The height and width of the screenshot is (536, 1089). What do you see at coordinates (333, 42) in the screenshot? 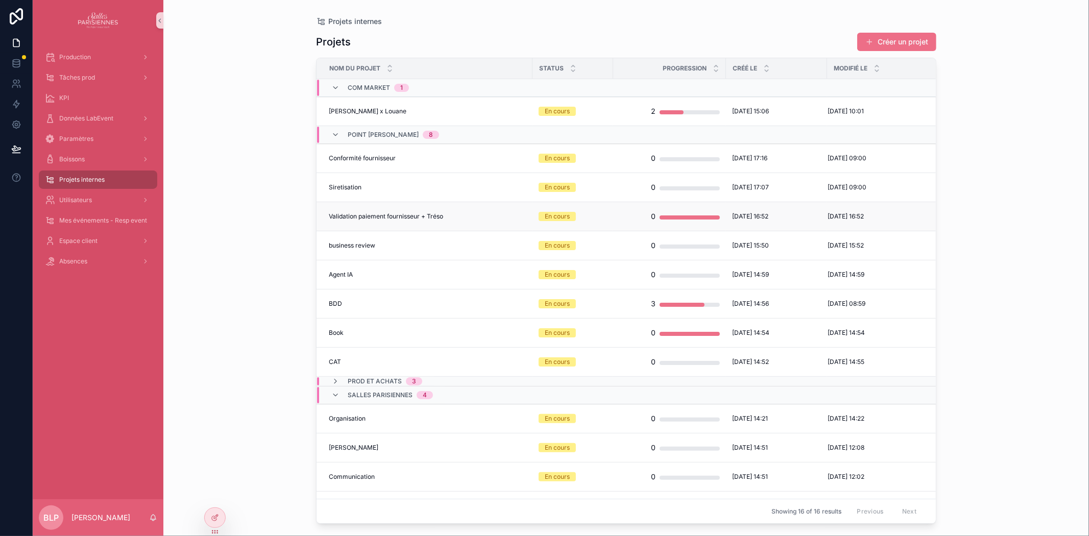
I see `h1: Projets` at bounding box center [333, 42].